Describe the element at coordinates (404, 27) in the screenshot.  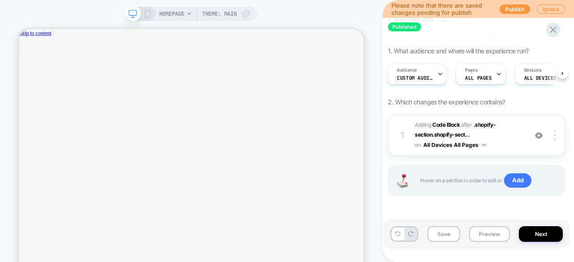
I see `span: Published` at that location.